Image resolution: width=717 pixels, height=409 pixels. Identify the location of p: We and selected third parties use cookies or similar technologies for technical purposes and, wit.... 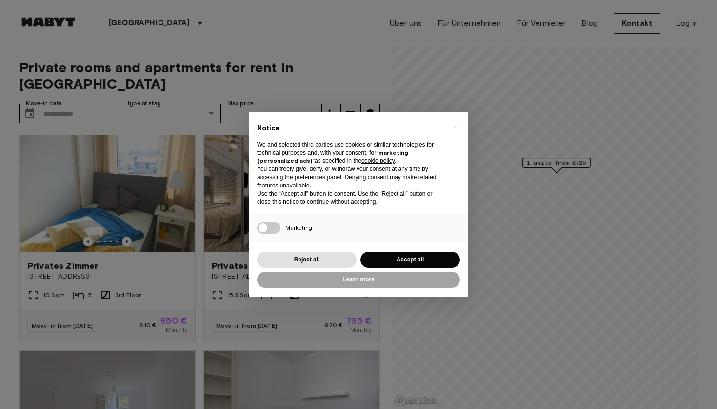
(350, 153).